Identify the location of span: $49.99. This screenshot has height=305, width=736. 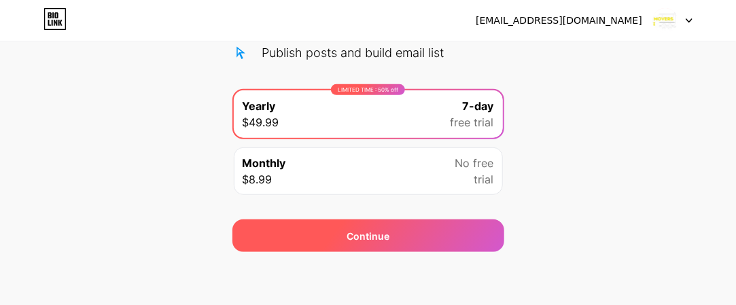
(261, 122).